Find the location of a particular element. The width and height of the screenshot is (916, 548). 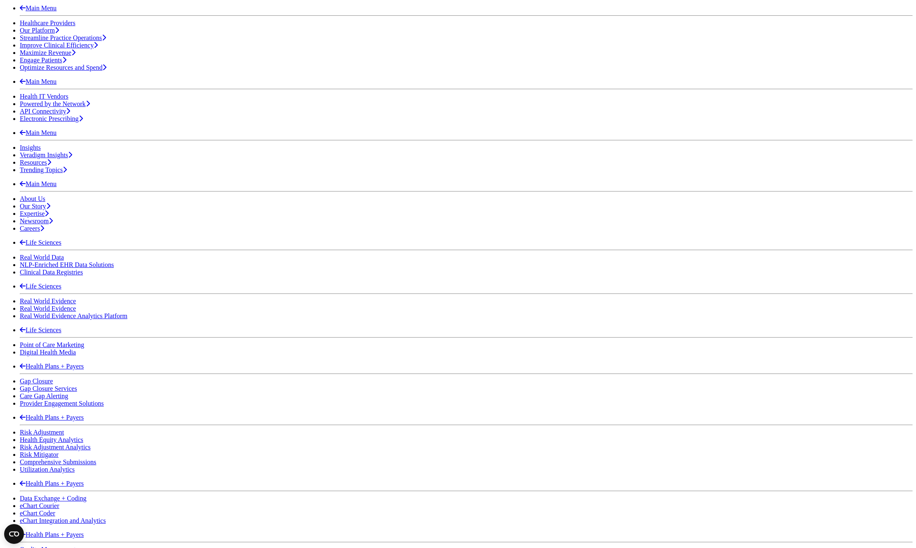

a: Newsroom is located at coordinates (36, 221).